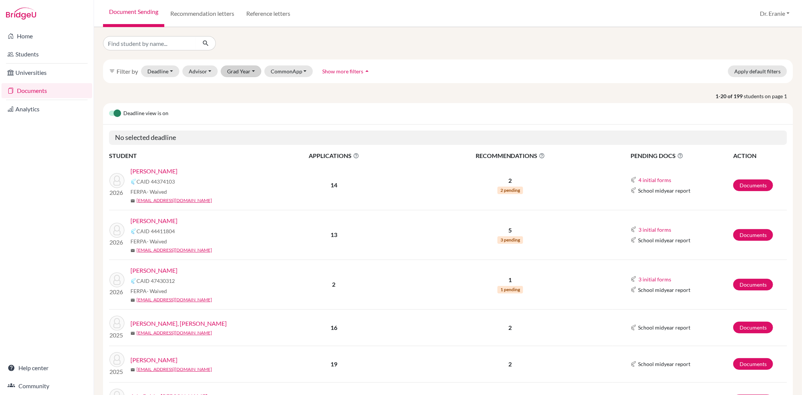  Describe the element at coordinates (730, 96) in the screenshot. I see `strong: 1-20 of 199` at that location.